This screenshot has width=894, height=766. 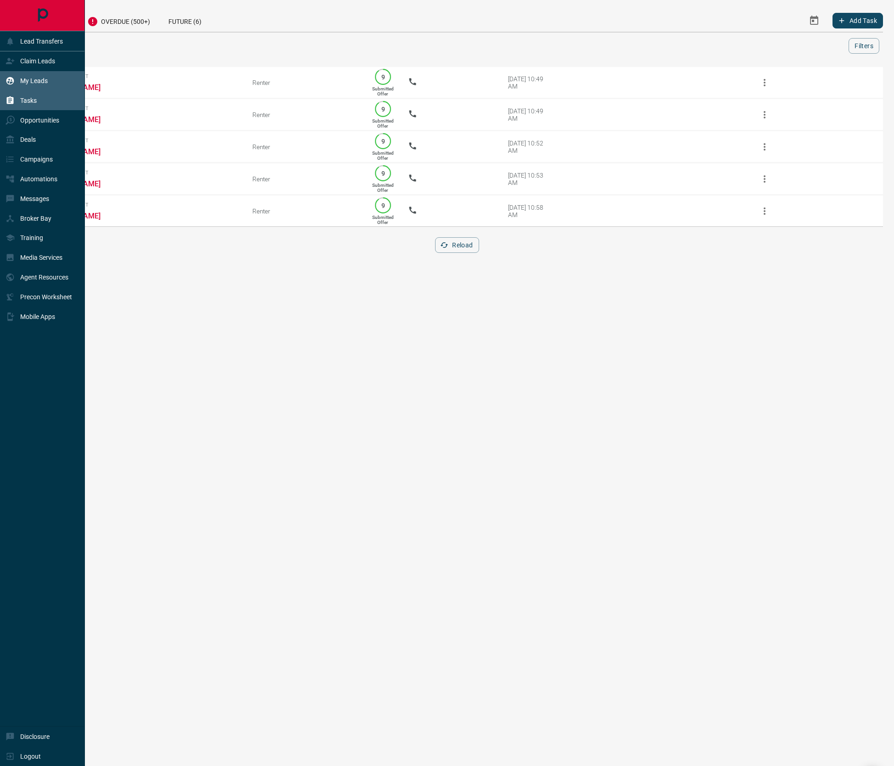 I want to click on div: Overdue (500+), so click(x=118, y=20).